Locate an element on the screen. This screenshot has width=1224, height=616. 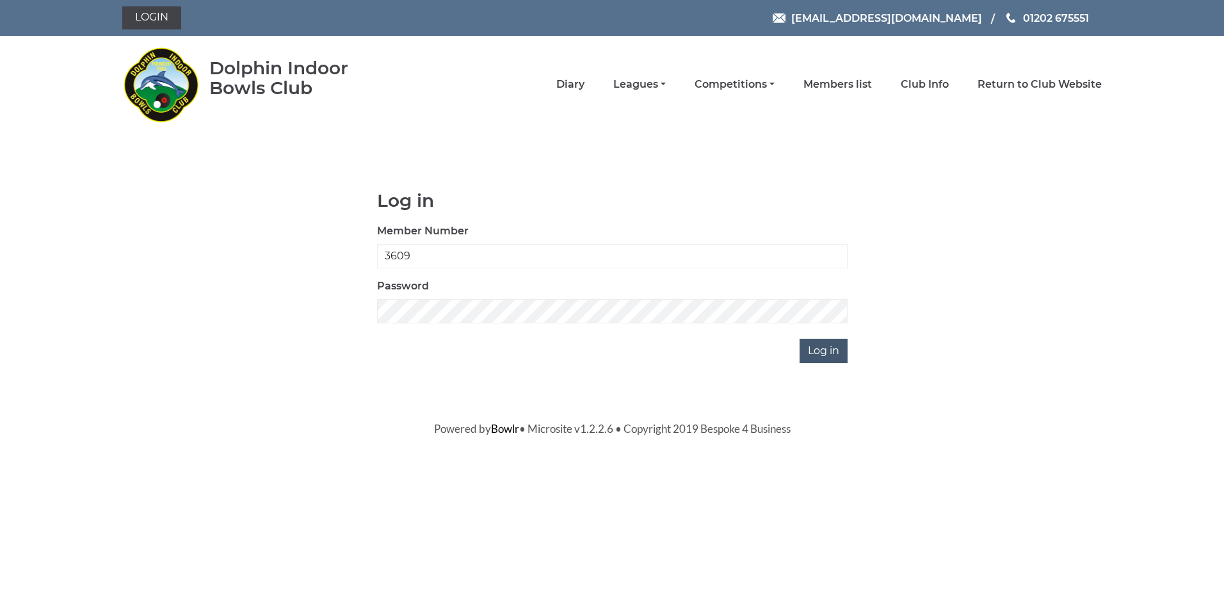
a: Leagues is located at coordinates (639, 84).